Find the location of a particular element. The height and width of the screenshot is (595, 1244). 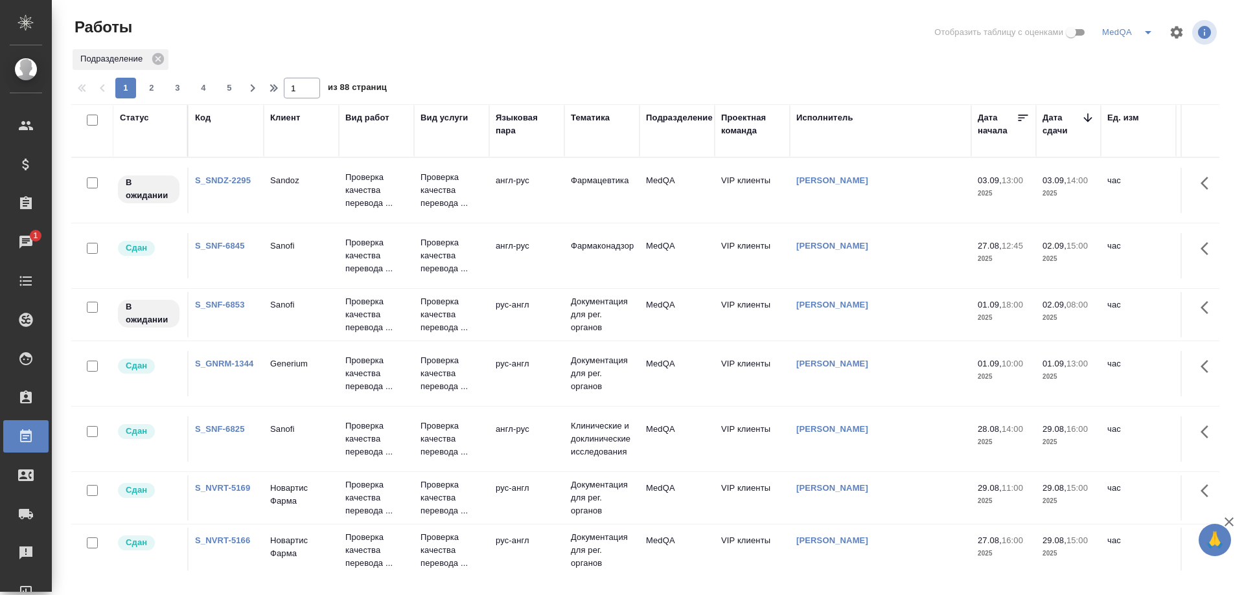

p: 15:00 is located at coordinates (1076, 245).